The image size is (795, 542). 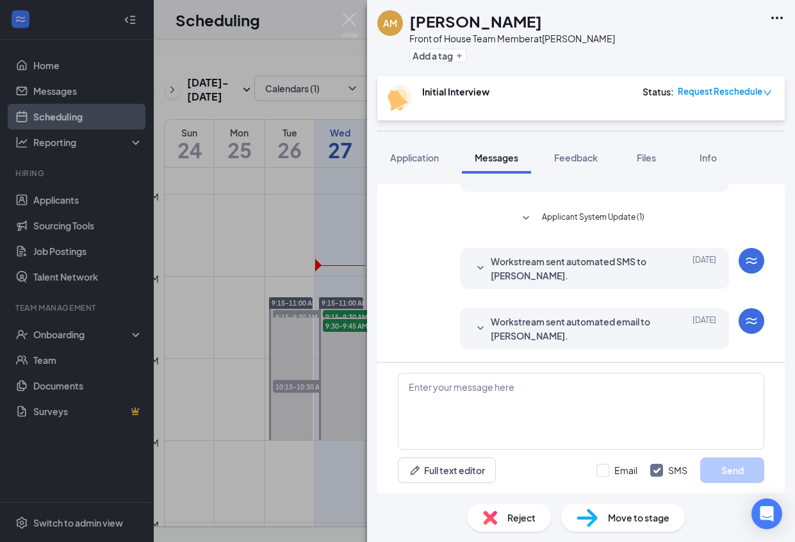 What do you see at coordinates (415, 158) in the screenshot?
I see `span: Application` at bounding box center [415, 158].